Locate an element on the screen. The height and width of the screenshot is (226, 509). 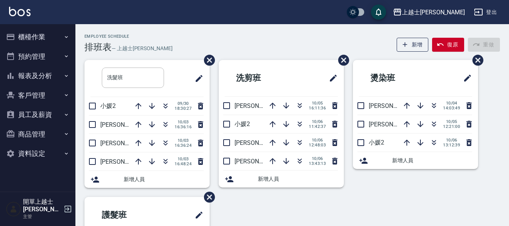
h2: 燙染班 is located at coordinates (396, 78).